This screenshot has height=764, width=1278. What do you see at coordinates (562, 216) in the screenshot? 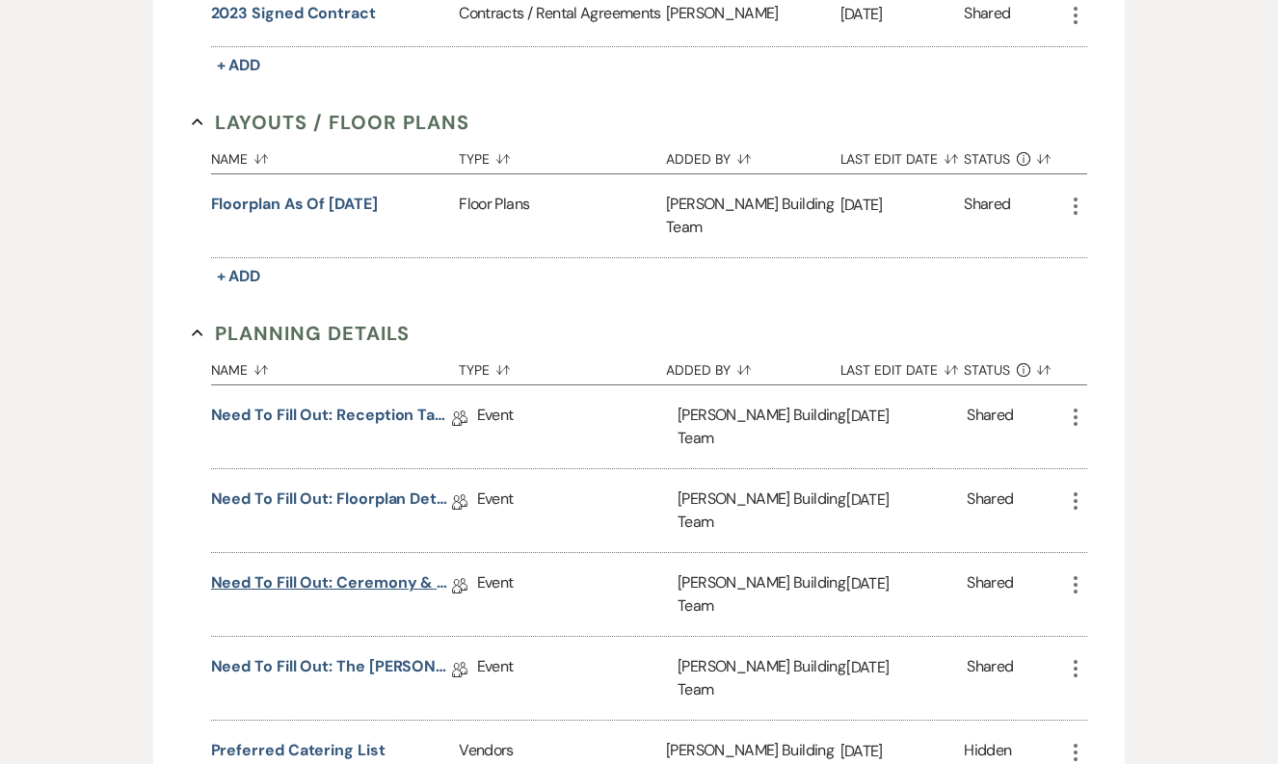
I see `div: Floor Plans` at bounding box center [562, 216].